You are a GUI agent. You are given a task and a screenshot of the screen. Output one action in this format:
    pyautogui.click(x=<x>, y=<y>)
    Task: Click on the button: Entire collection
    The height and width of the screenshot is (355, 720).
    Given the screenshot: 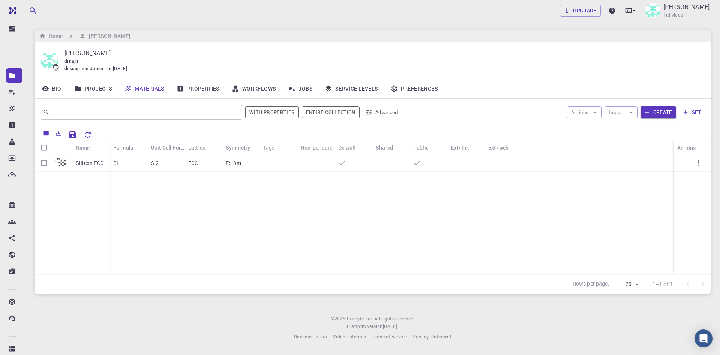 What is the action you would take?
    pyautogui.click(x=331, y=112)
    